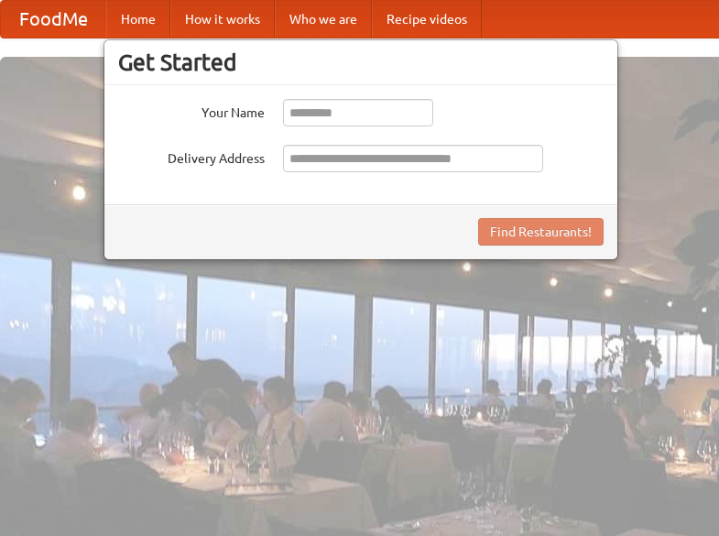  Describe the element at coordinates (53, 19) in the screenshot. I see `a: FoodMe` at that location.